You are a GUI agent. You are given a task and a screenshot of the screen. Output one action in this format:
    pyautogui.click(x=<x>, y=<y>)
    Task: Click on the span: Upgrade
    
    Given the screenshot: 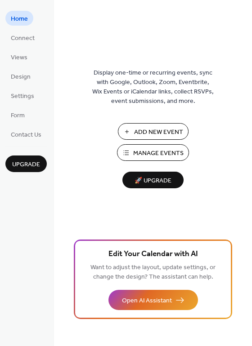 What is the action you would take?
    pyautogui.click(x=26, y=164)
    